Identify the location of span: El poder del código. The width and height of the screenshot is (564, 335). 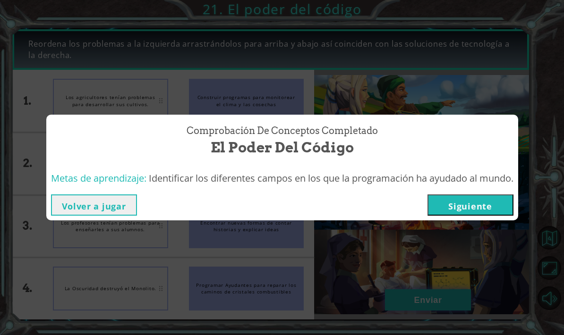
(282, 147).